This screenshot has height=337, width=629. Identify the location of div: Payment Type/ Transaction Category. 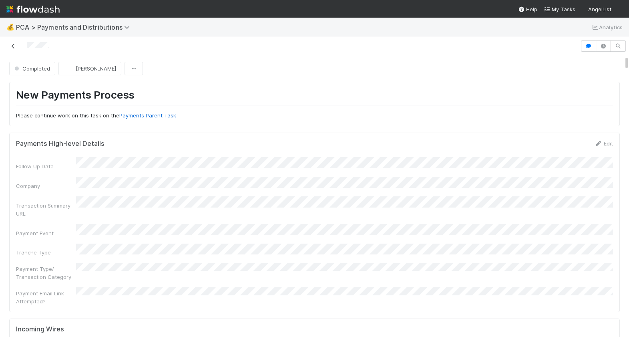
(46, 273).